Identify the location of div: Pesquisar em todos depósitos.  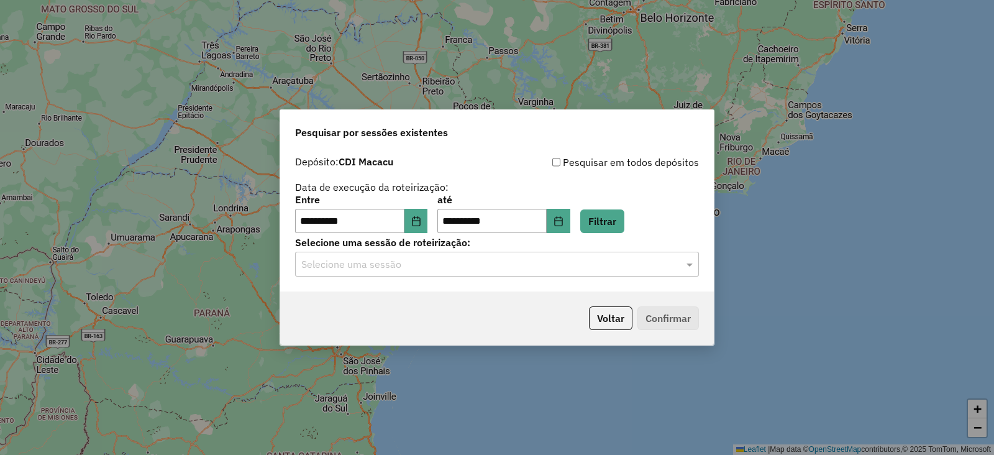
(598, 162).